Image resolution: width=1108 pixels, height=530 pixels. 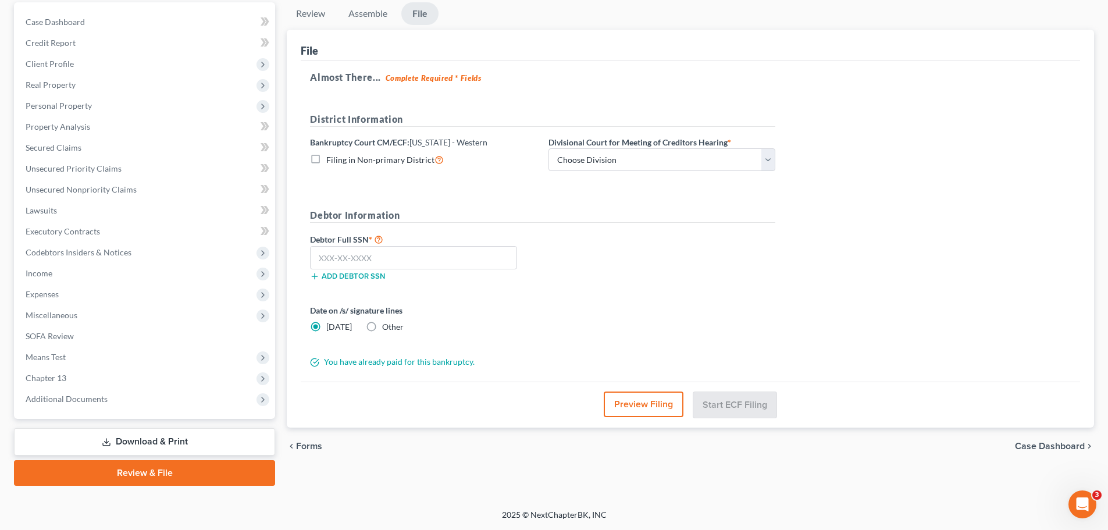 What do you see at coordinates (312, 446) in the screenshot?
I see `button: chevron_left Forms` at bounding box center [312, 446].